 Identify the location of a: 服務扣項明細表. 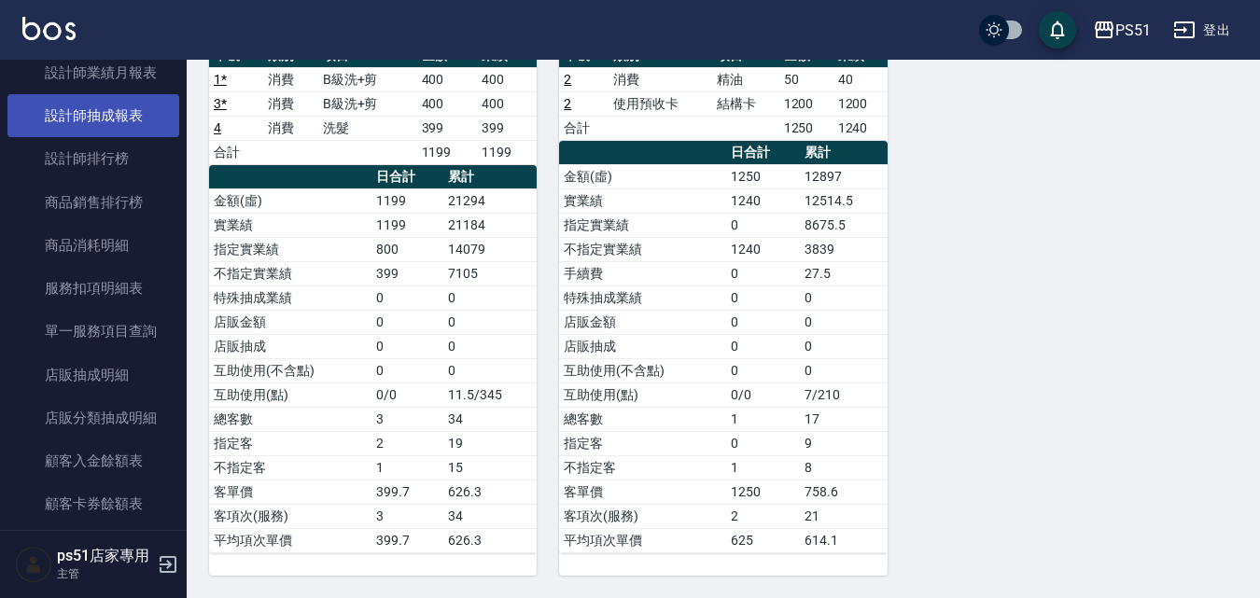
(93, 289).